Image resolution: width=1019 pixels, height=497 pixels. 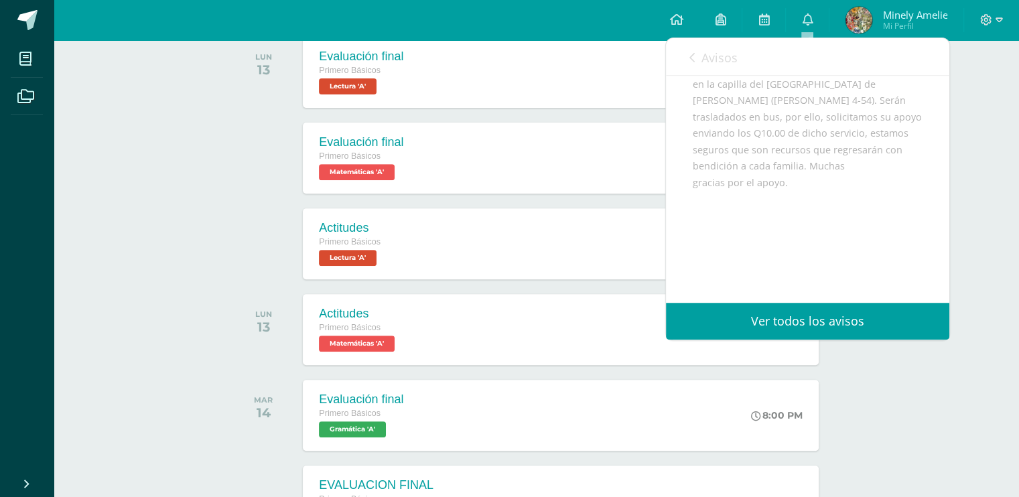 I want to click on span: Avisos, so click(x=719, y=58).